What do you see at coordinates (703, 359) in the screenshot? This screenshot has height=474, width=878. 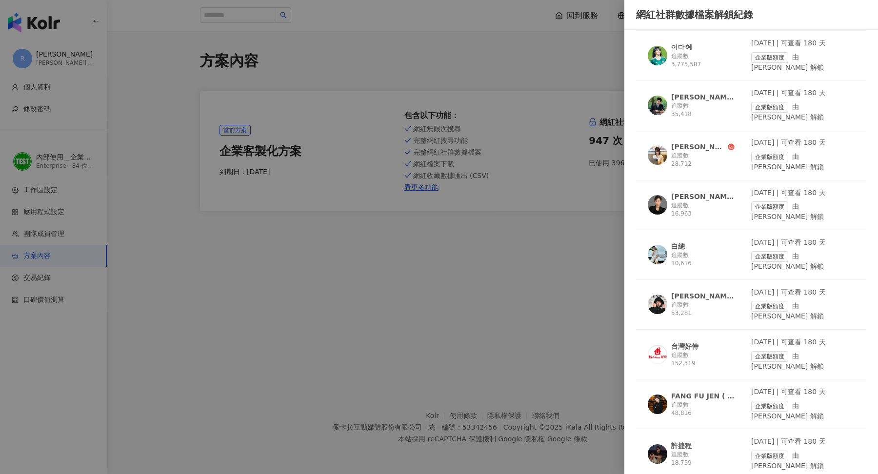 I see `div: 追蹤數 152,319` at bounding box center [703, 359].